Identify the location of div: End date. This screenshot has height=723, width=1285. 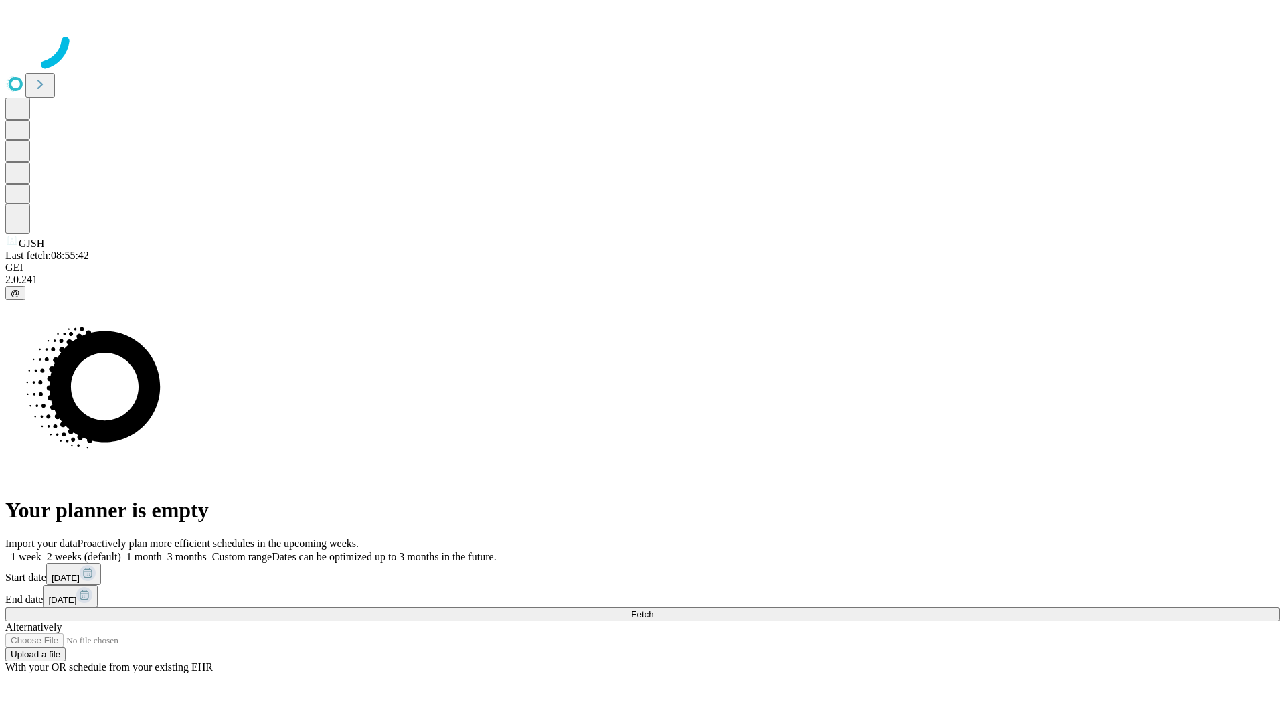
(643, 596).